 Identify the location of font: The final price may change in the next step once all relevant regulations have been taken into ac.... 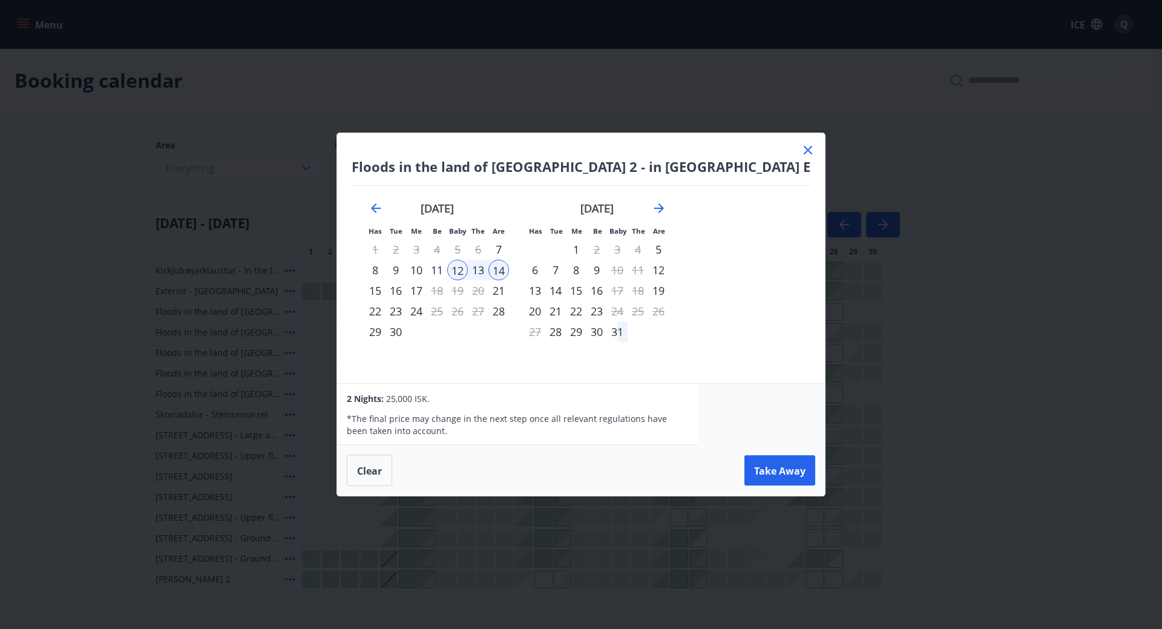
(506, 424).